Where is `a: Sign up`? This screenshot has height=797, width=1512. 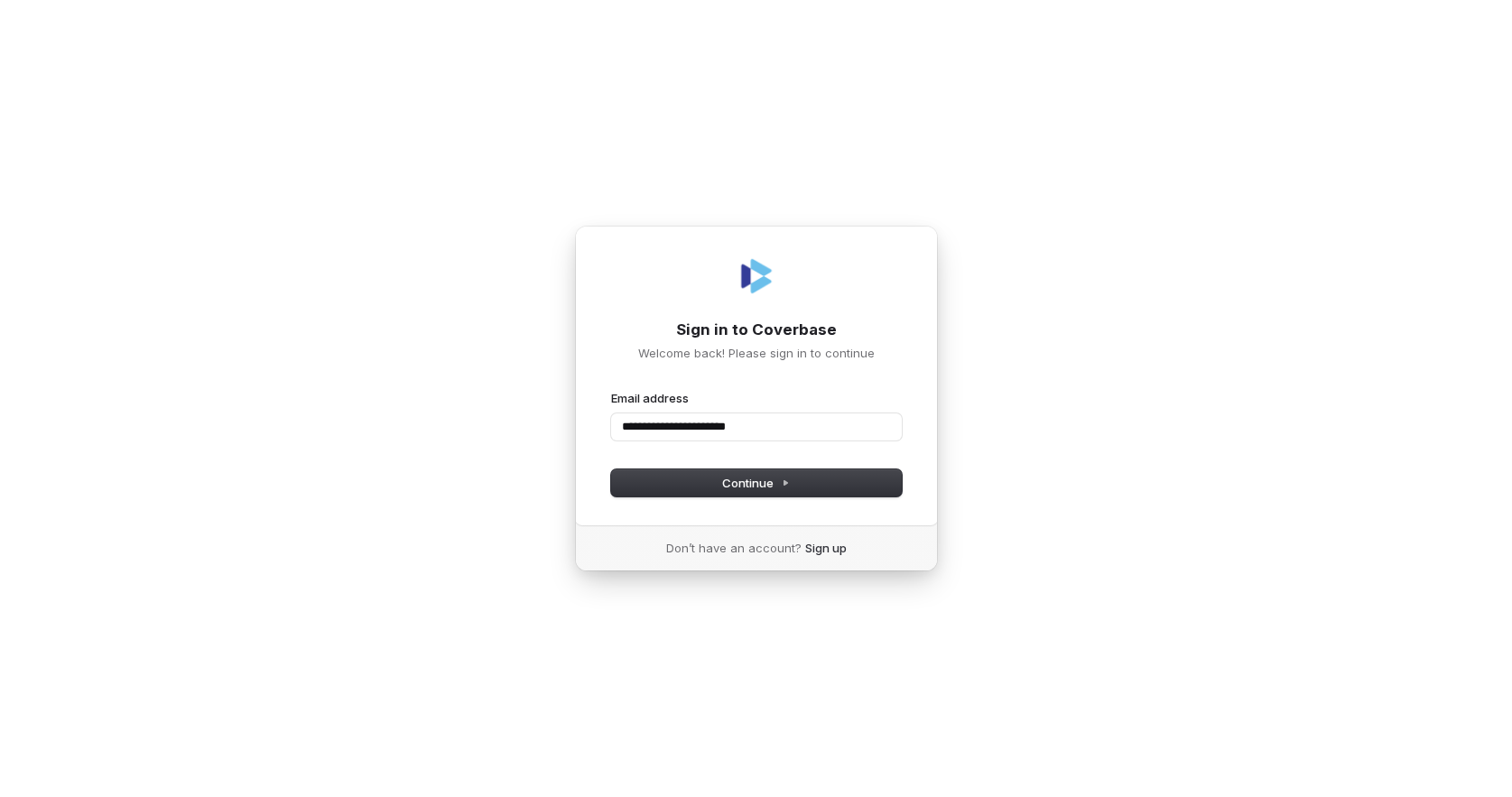 a: Sign up is located at coordinates (826, 548).